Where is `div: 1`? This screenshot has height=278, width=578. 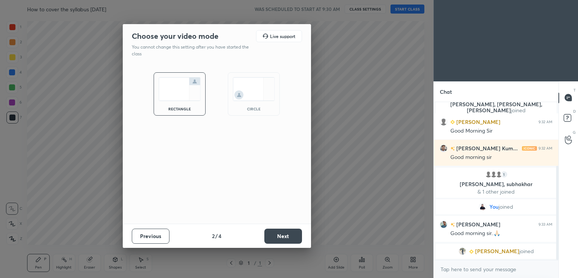
div: 1 is located at coordinates (504, 174).